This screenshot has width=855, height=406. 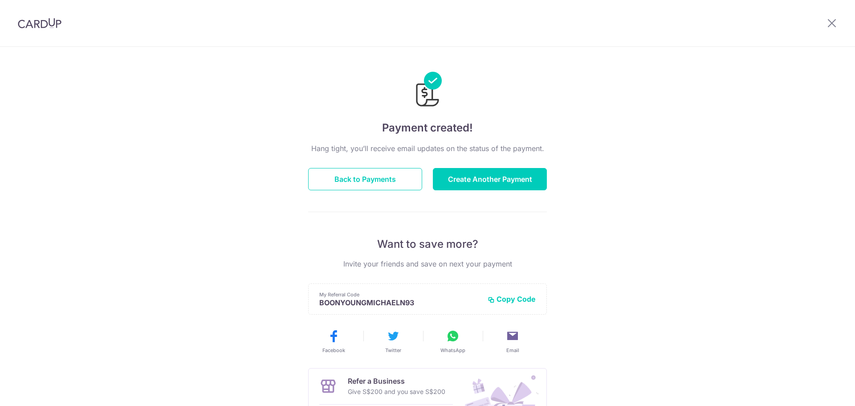 What do you see at coordinates (40, 23) in the screenshot?
I see `img: CardUp` at bounding box center [40, 23].